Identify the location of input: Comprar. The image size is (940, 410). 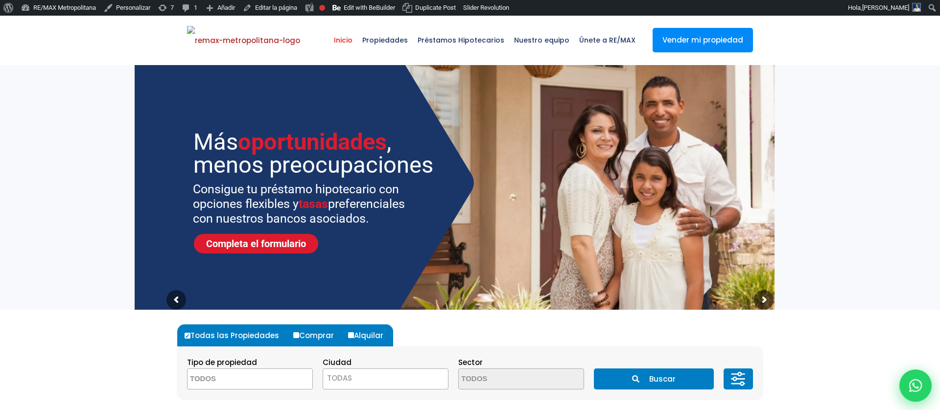
(296, 335).